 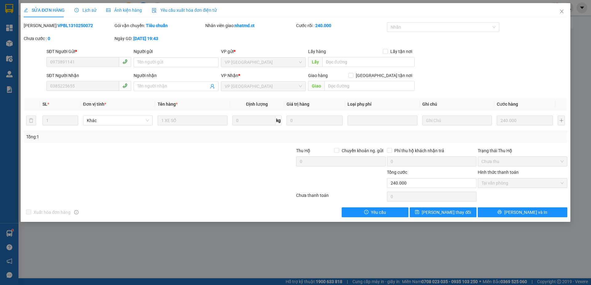 I want to click on input: Ghi Chú, so click(x=457, y=120).